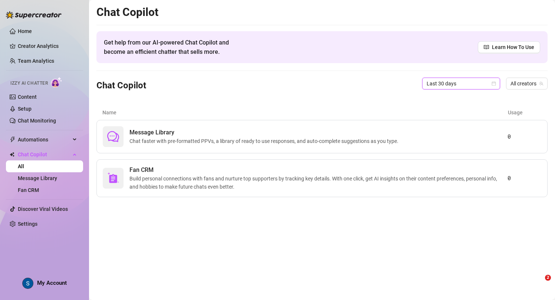 This screenshot has width=555, height=300. What do you see at coordinates (24, 109) in the screenshot?
I see `a: Setup` at bounding box center [24, 109].